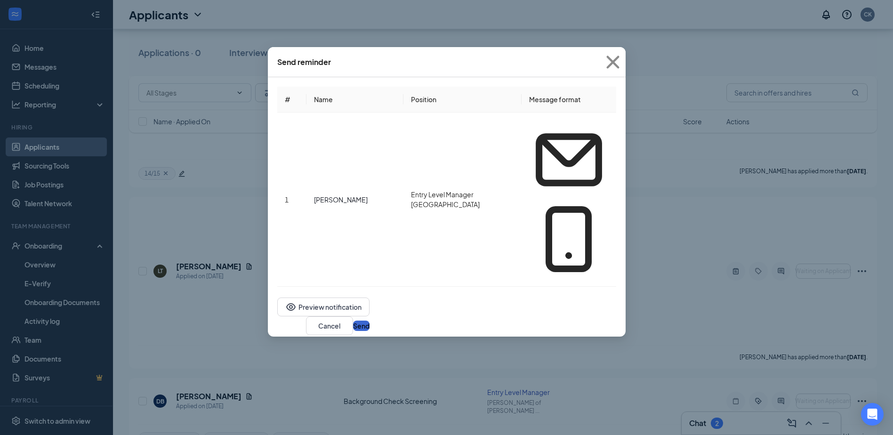 The height and width of the screenshot is (435, 893). What do you see at coordinates (324, 307) in the screenshot?
I see `button: EyePreview notification` at bounding box center [324, 307].